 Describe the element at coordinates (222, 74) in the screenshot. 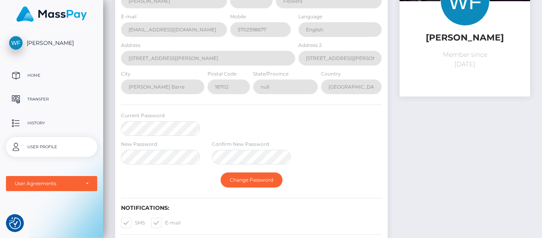

I see `label: Postal Code` at that location.